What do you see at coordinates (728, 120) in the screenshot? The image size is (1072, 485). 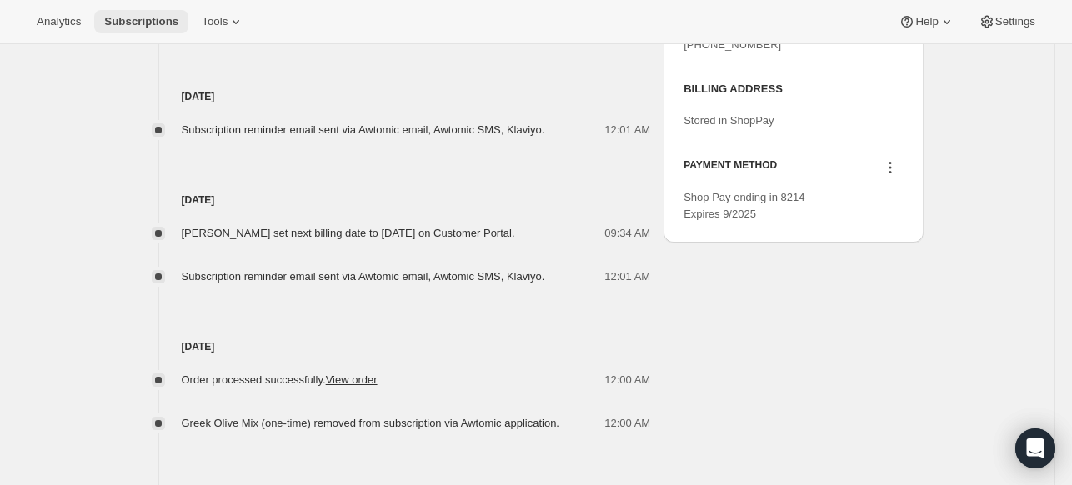 I see `span: Stored in ShopPay` at bounding box center [728, 120].